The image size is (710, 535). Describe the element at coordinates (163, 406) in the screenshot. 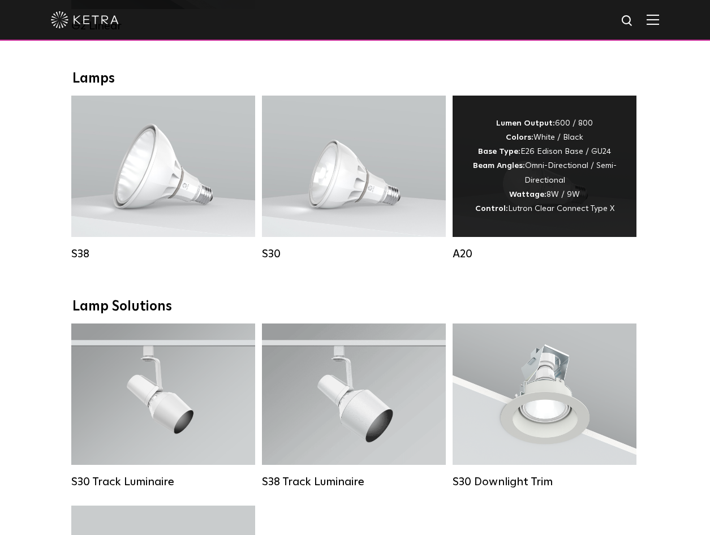

I see `a: S30 Track Luminaire Lumen Output:1100Colors:White / BlackBeam Angles:15° / 25° / 40° / 60° / 90°W...` at that location.